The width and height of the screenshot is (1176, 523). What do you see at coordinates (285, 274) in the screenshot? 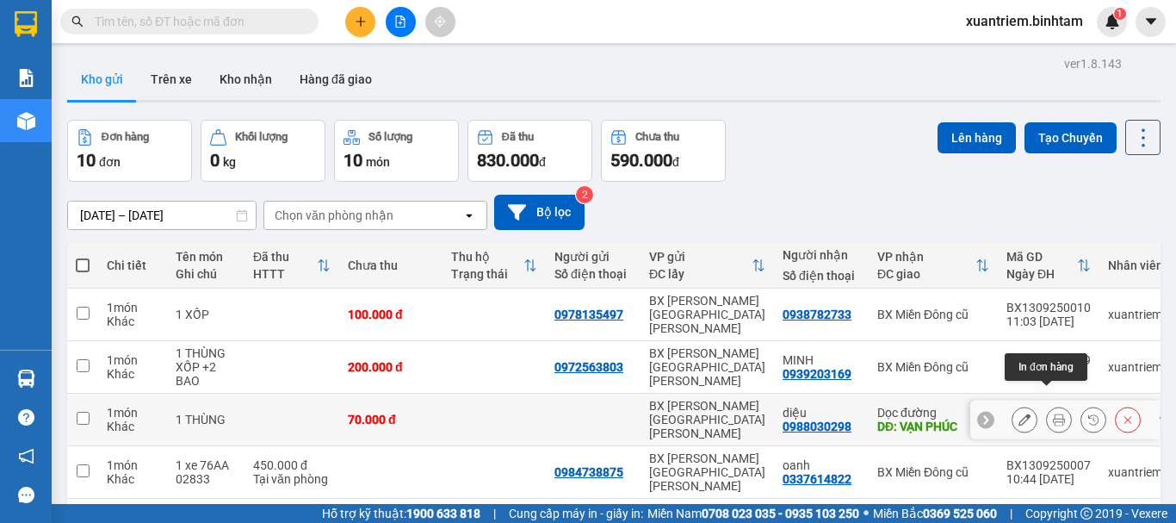
I see `div: HTTT` at bounding box center [285, 274].